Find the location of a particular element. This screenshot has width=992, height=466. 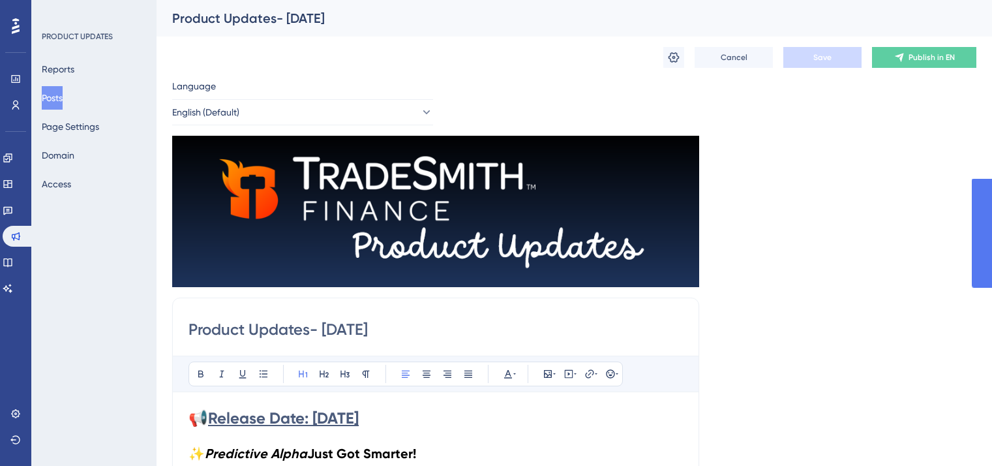

button: Access is located at coordinates (56, 184).